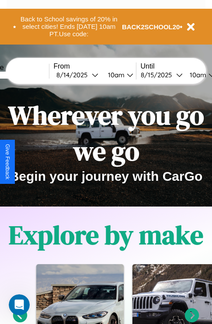  I want to click on b: BACK2SCHOOL20, so click(151, 27).